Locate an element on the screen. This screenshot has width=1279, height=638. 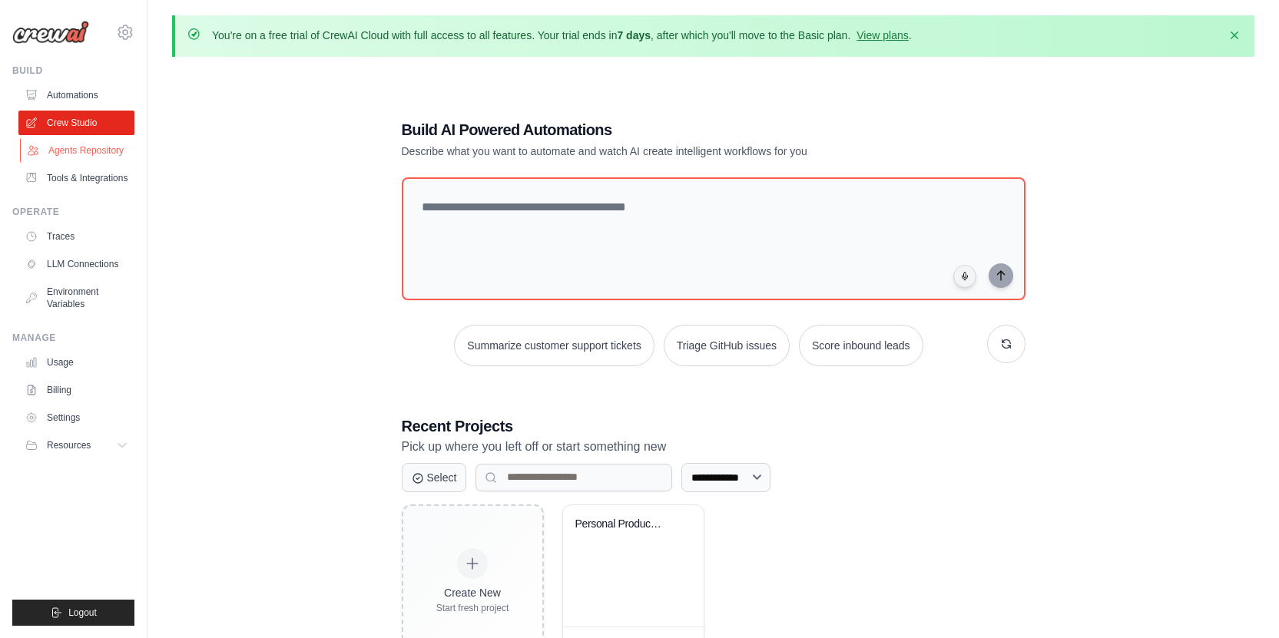
button: Click to speak your automation idea is located at coordinates (965, 277).